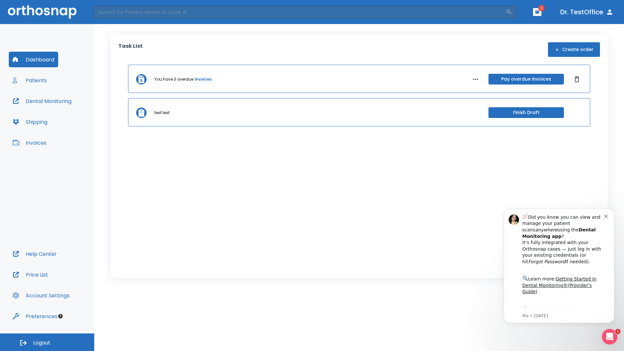 This screenshot has height=351, width=624. Describe the element at coordinates (35, 316) in the screenshot. I see `button: Preferences` at that location.